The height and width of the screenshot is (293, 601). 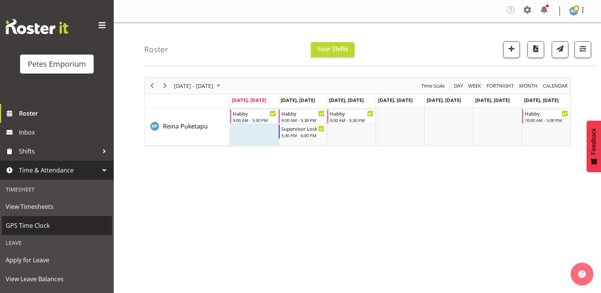 What do you see at coordinates (57, 207) in the screenshot?
I see `span: View Timesheets` at bounding box center [57, 207].